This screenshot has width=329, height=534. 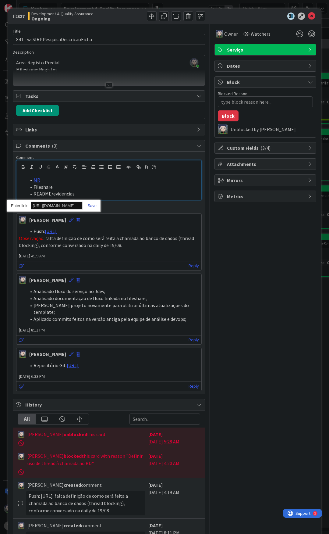 I want to click on span: ID, so click(x=19, y=16).